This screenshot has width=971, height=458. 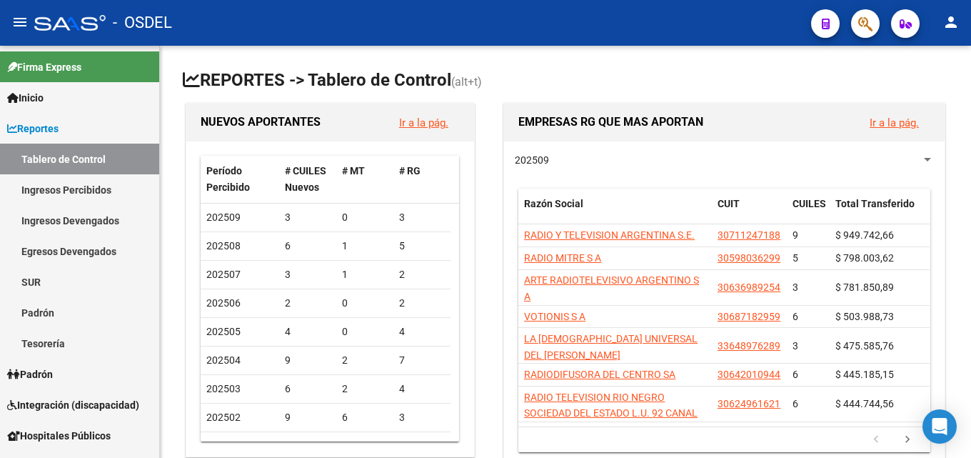 What do you see at coordinates (864, 235) in the screenshot?
I see `span: $ 949.742,66` at bounding box center [864, 235].